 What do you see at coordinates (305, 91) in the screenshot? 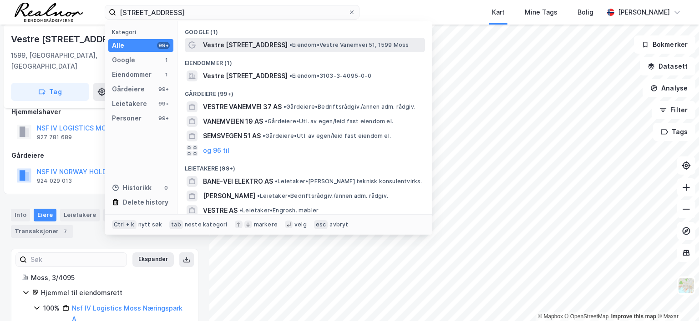
I see `div: Gårdeiere (99+)` at bounding box center [305, 91].